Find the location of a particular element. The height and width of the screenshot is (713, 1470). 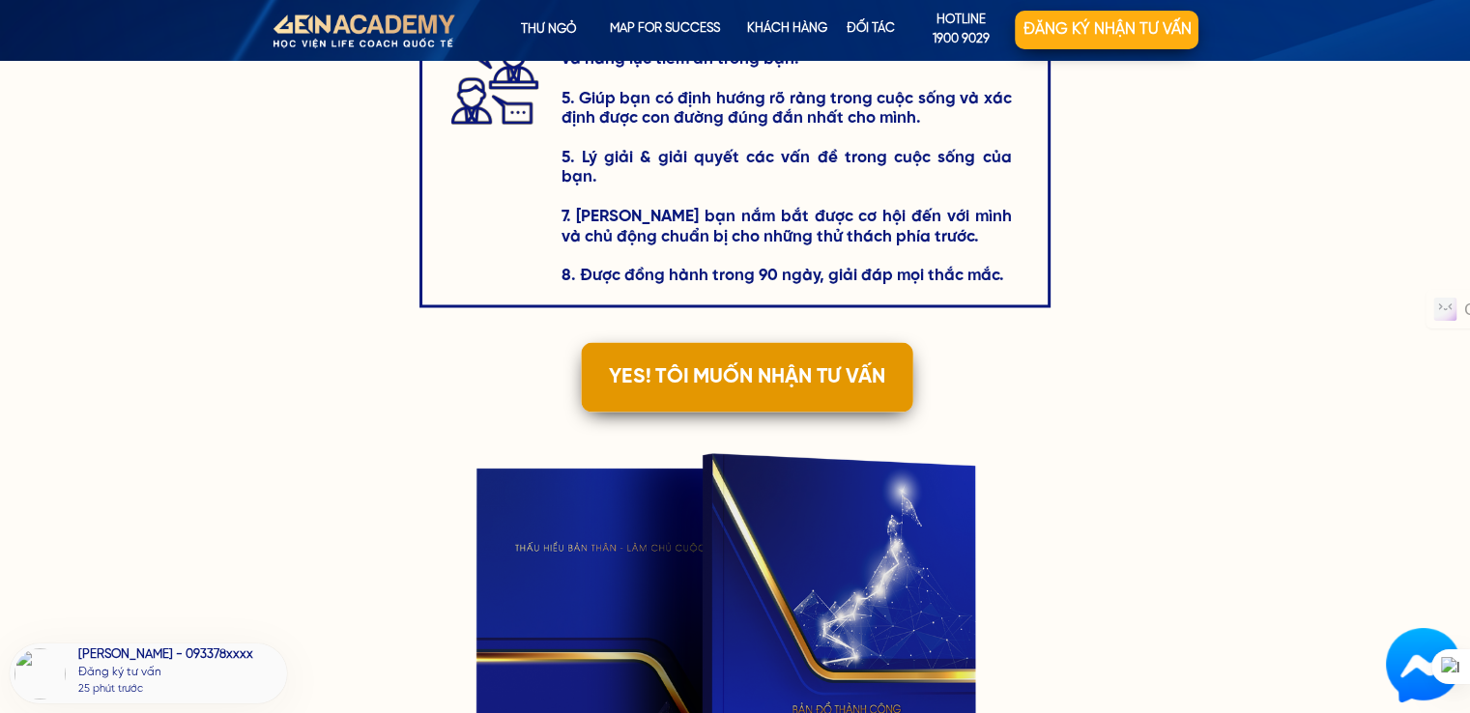

div: Đăng ký tư vấn is located at coordinates (180, 673).